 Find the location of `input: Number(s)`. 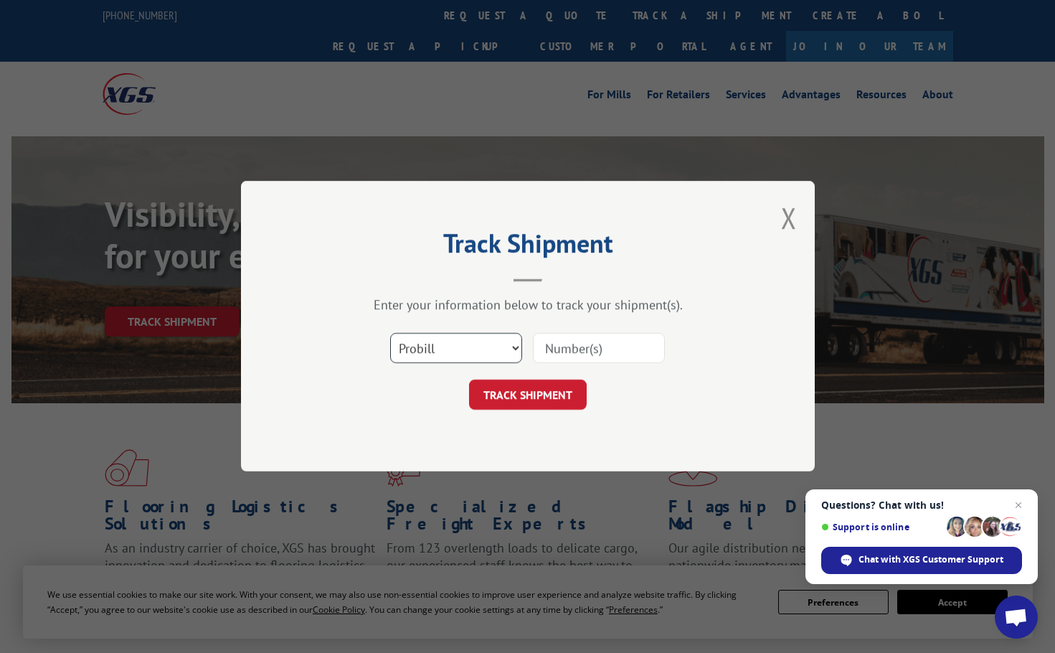

input: Number(s) is located at coordinates (599, 349).